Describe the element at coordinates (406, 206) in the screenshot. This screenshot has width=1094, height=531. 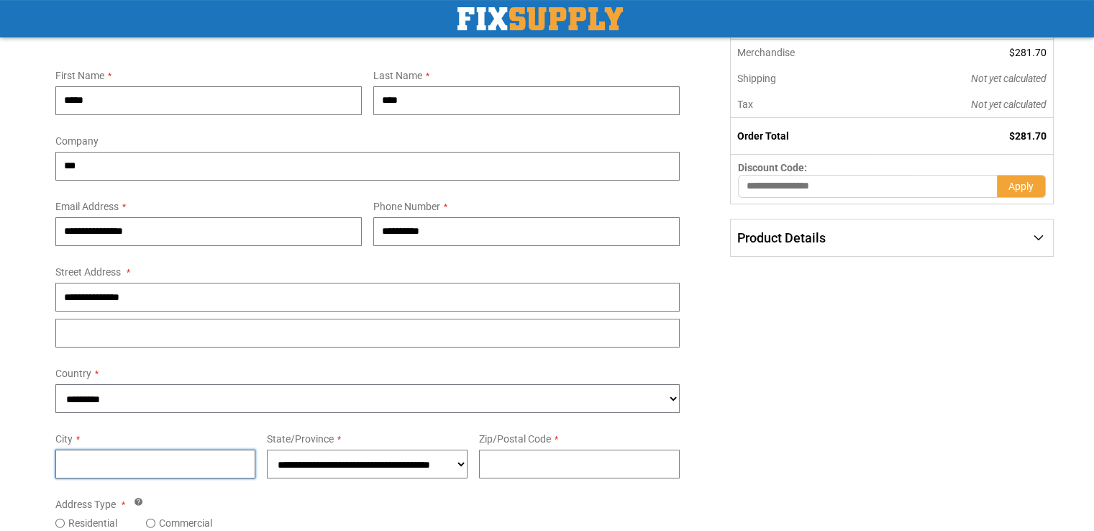
I see `span: Phone Number` at that location.